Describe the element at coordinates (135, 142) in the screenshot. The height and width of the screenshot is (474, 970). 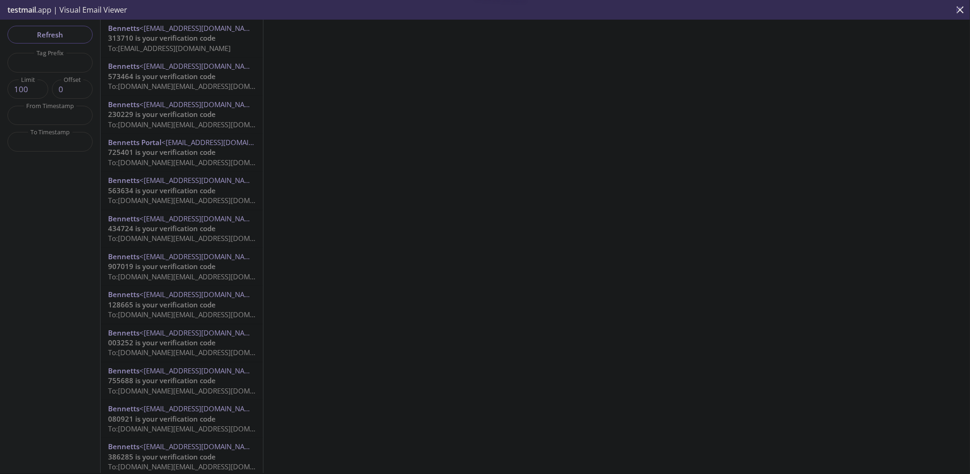
I see `span: Bennetts Portal` at that location.